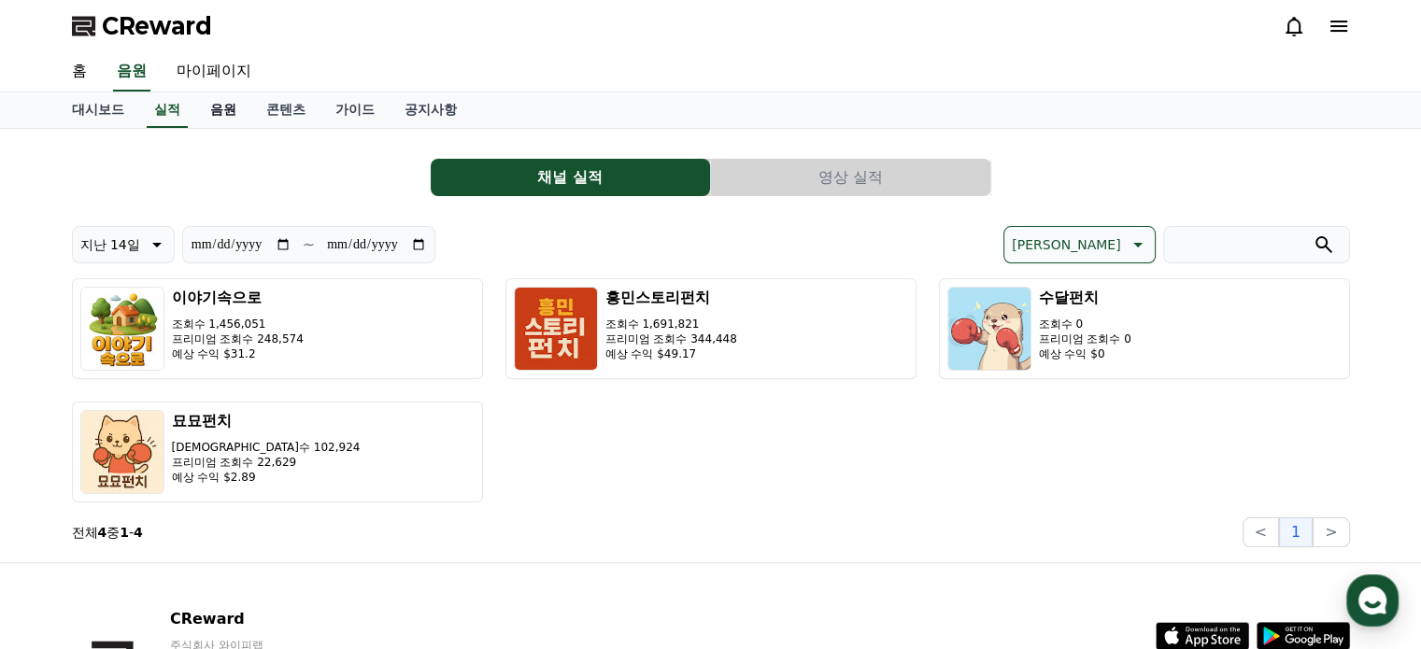 This screenshot has width=1421, height=649. I want to click on img: 수달펀치, so click(990, 329).